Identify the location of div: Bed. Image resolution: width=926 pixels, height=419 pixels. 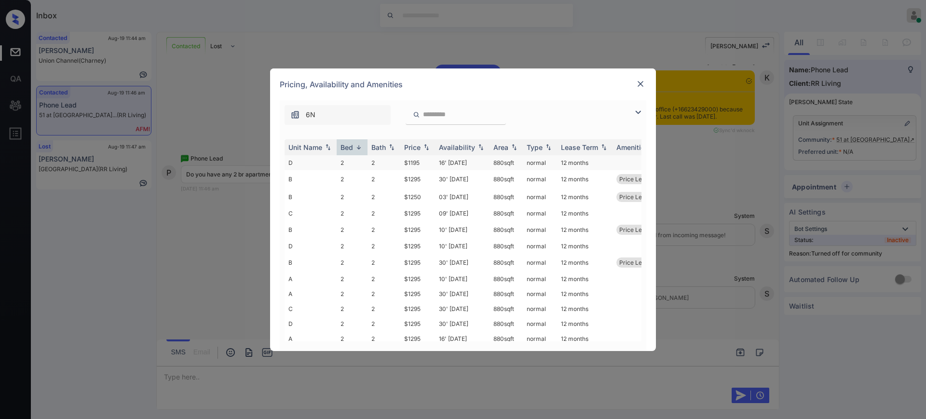
(347, 147).